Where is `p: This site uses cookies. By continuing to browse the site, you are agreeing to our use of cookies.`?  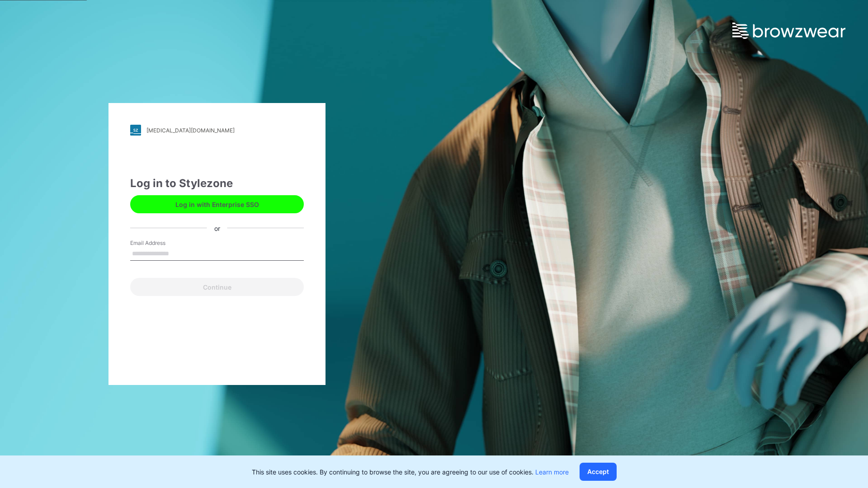
p: This site uses cookies. By continuing to browse the site, you are agreeing to our use of cookies. is located at coordinates (410, 472).